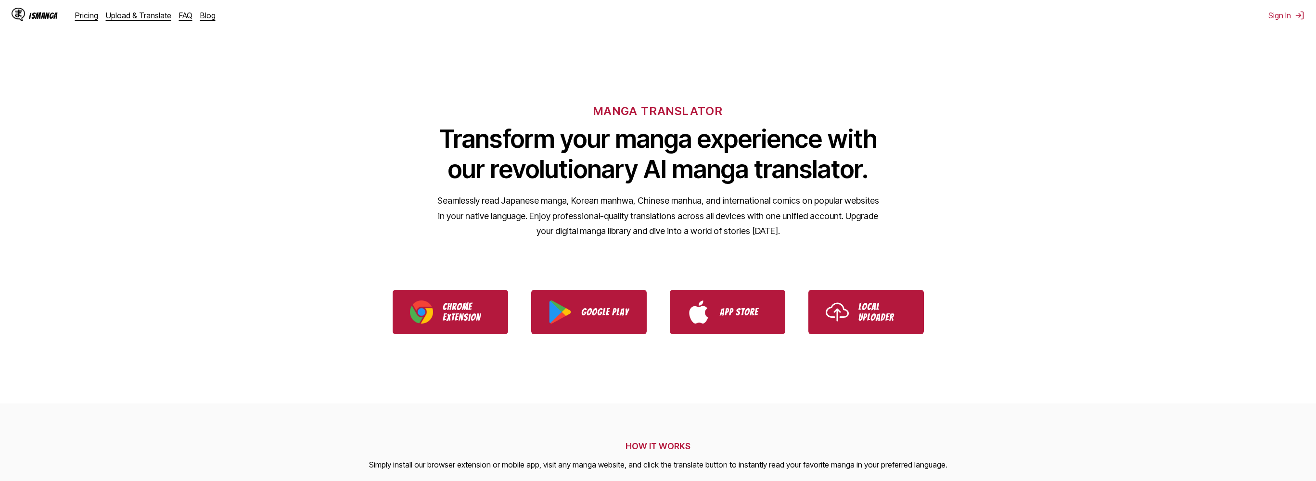 The width and height of the screenshot is (1316, 481). Describe the element at coordinates (43, 15) in the screenshot. I see `div: IsManga` at that location.